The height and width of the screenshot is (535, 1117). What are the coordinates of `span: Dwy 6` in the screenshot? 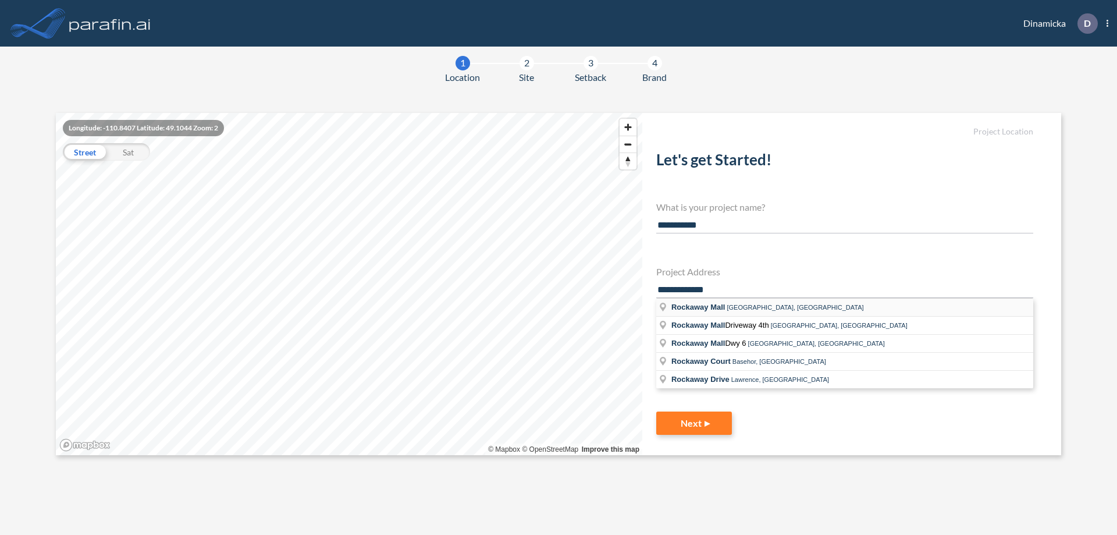 It's located at (710, 343).